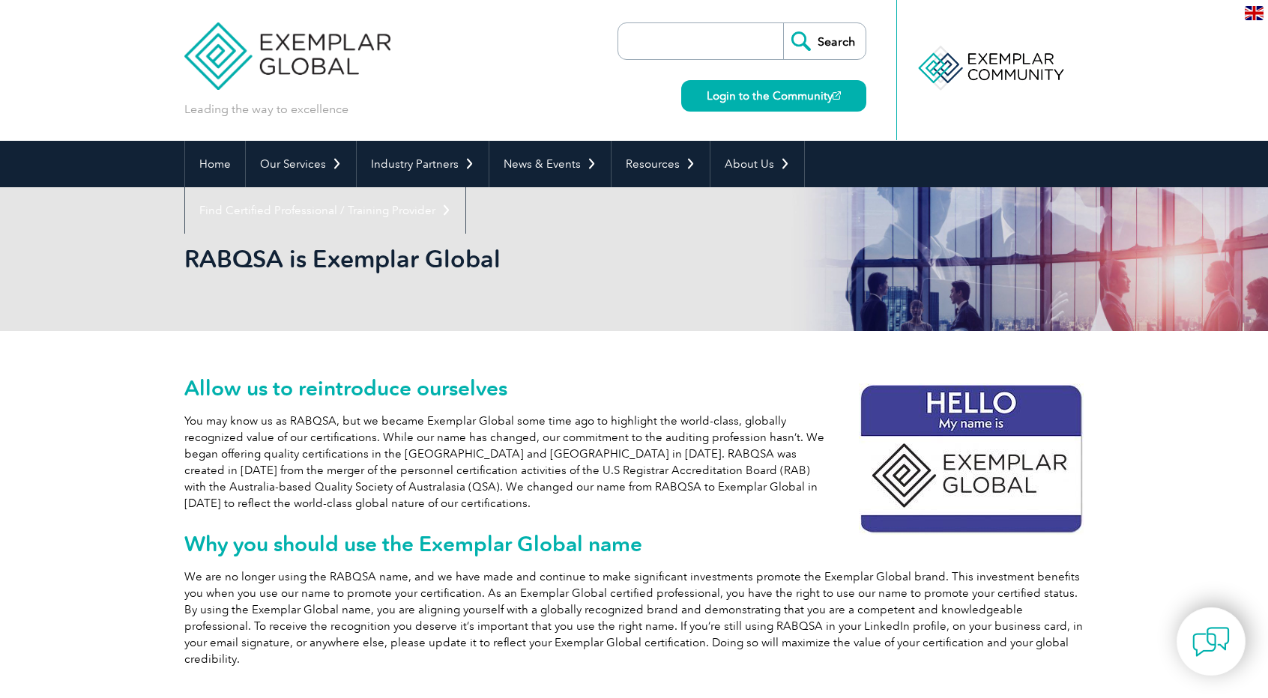  Describe the element at coordinates (423, 164) in the screenshot. I see `a: Industry Partners` at that location.